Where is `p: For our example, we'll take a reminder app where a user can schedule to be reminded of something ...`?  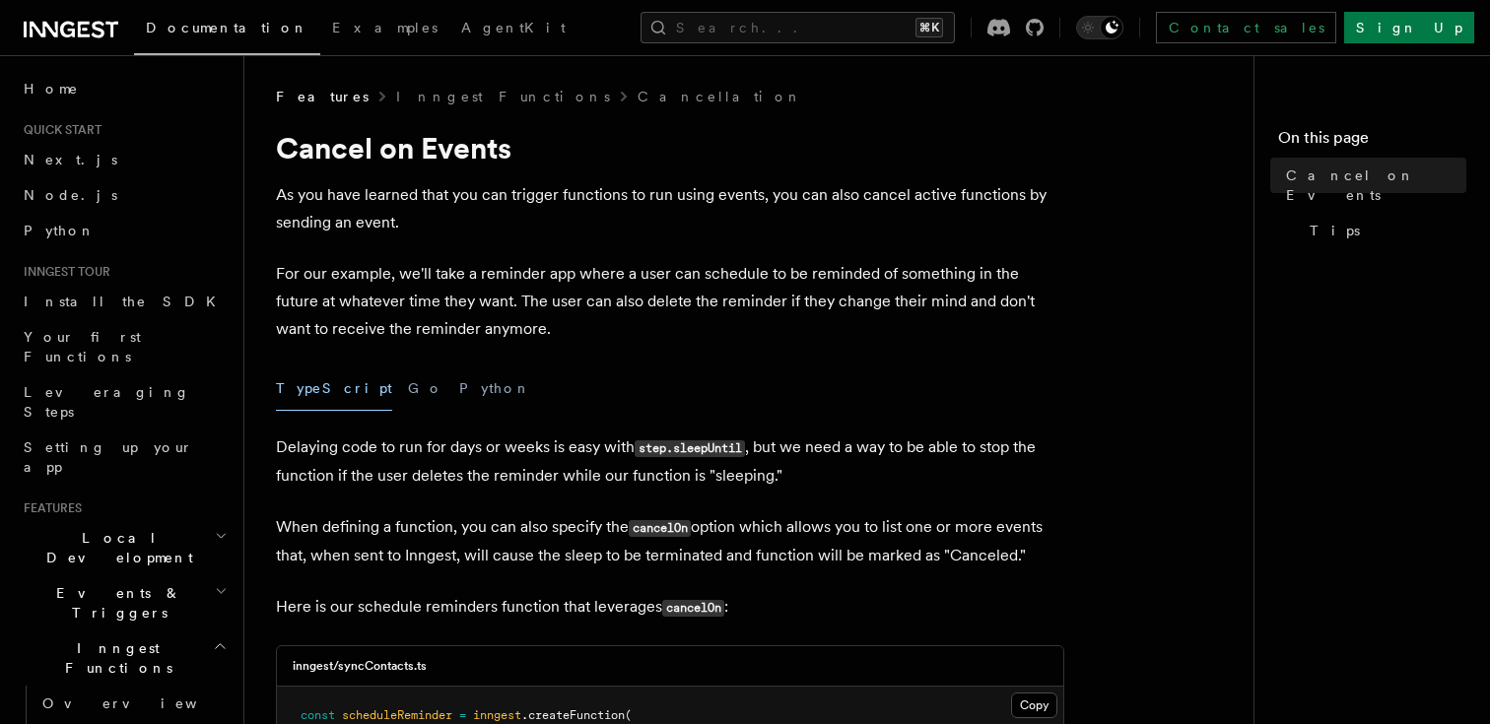 p: For our example, we'll take a reminder app where a user can schedule to be reminded of something ... is located at coordinates (670, 302).